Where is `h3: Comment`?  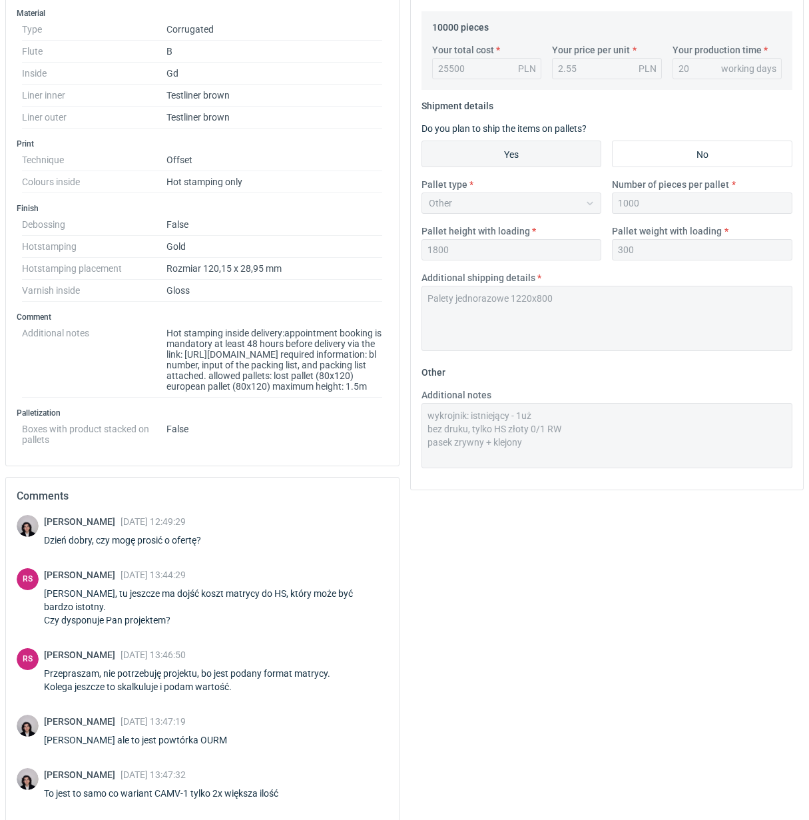 h3: Comment is located at coordinates (202, 317).